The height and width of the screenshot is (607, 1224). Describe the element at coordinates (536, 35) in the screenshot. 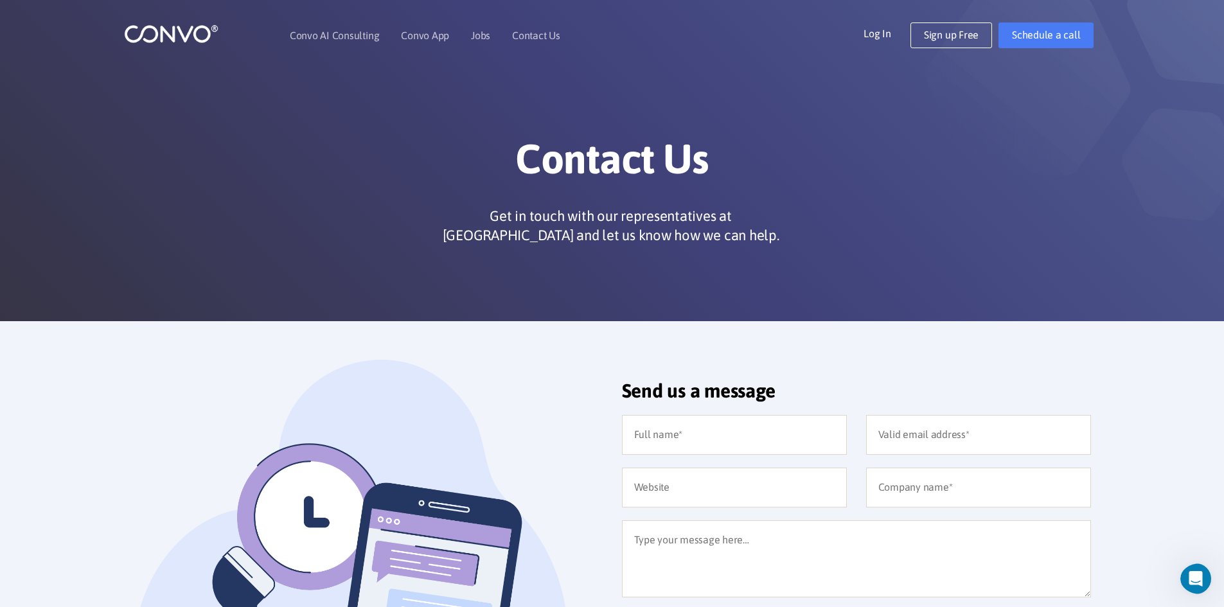

I see `a: Contact Us` at that location.